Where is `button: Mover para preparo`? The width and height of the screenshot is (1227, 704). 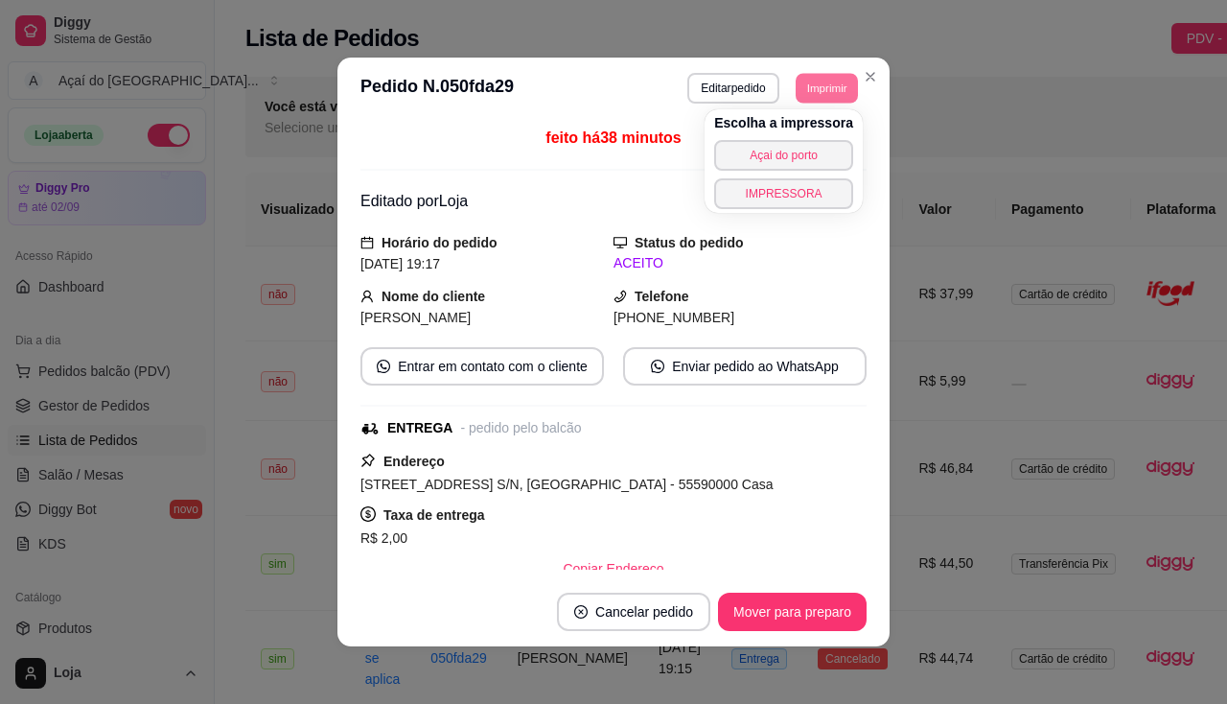 button: Mover para preparo is located at coordinates (792, 612).